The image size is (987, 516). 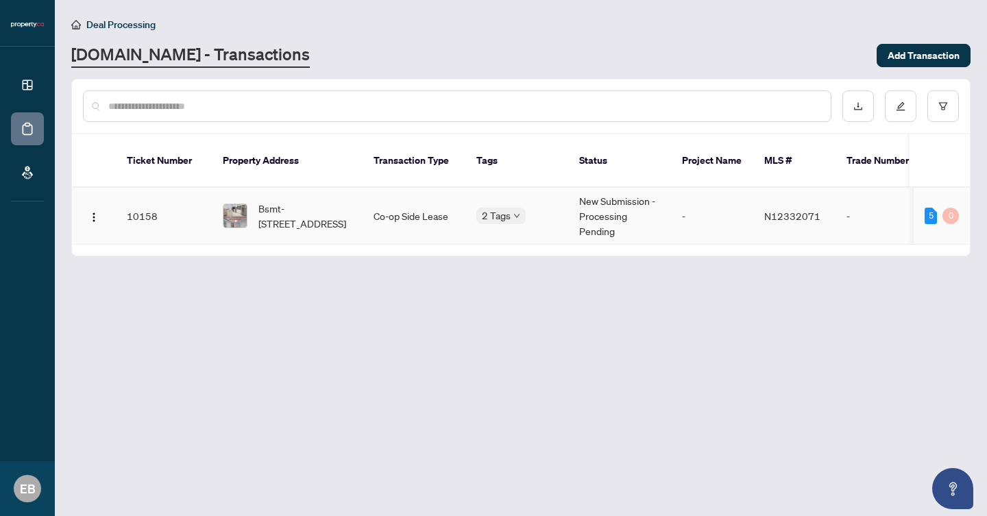 What do you see at coordinates (414, 161) in the screenshot?
I see `th: Transaction Type` at bounding box center [414, 161].